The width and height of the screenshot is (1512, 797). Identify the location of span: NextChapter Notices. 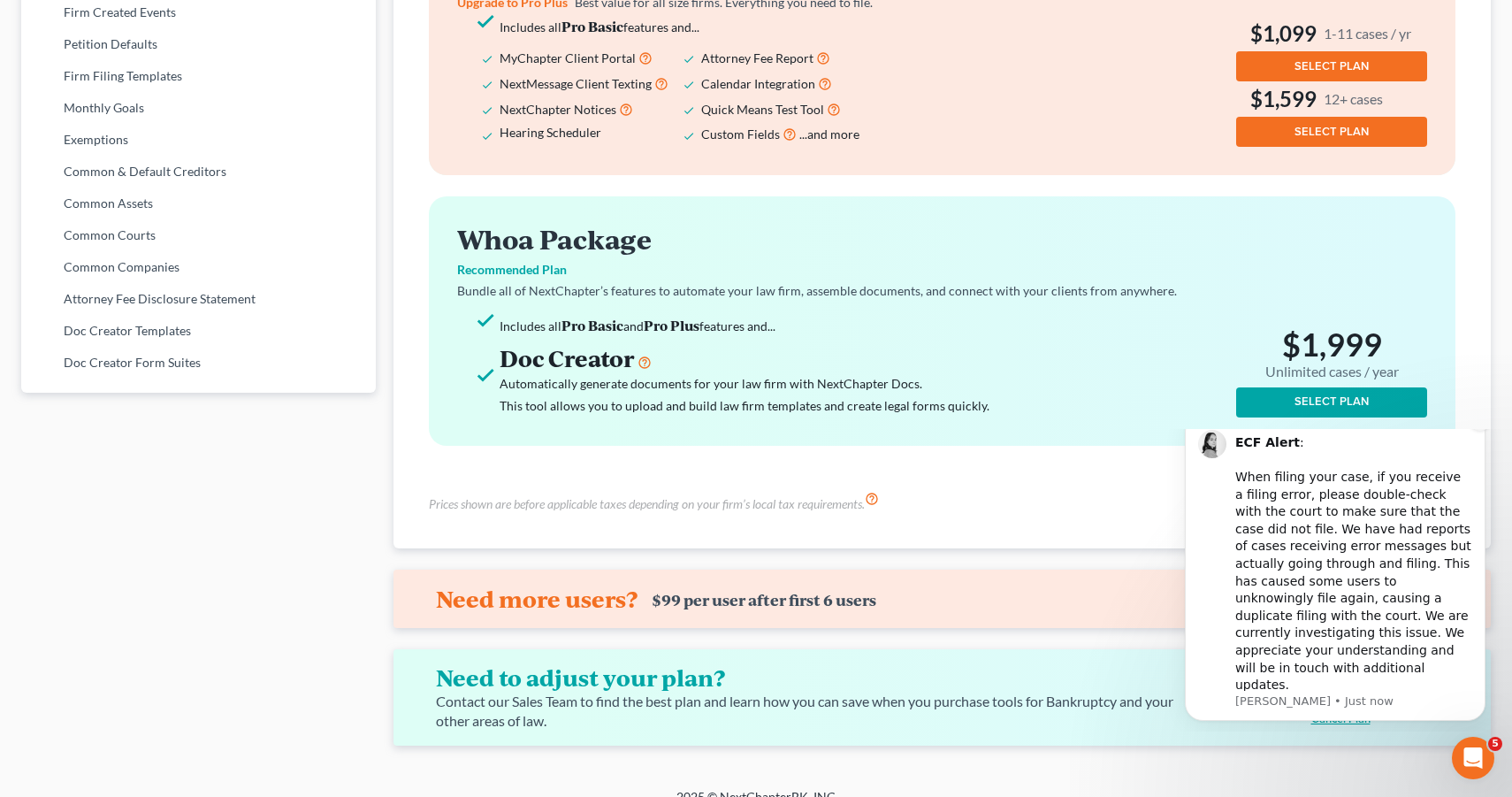
(558, 109).